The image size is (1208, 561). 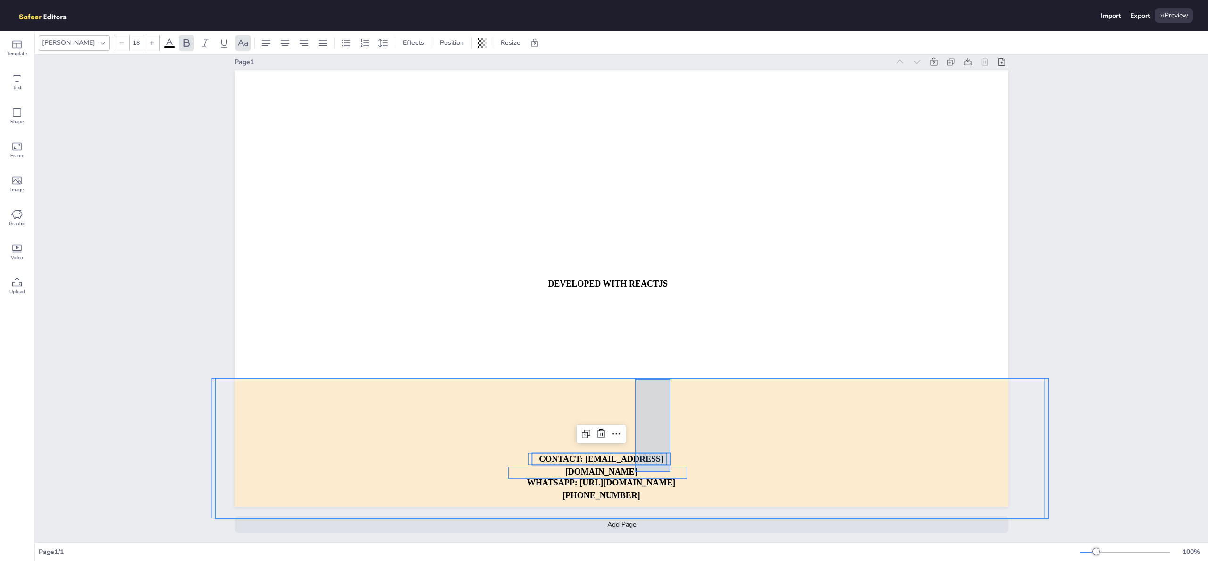 I want to click on span: Graphic, so click(x=17, y=224).